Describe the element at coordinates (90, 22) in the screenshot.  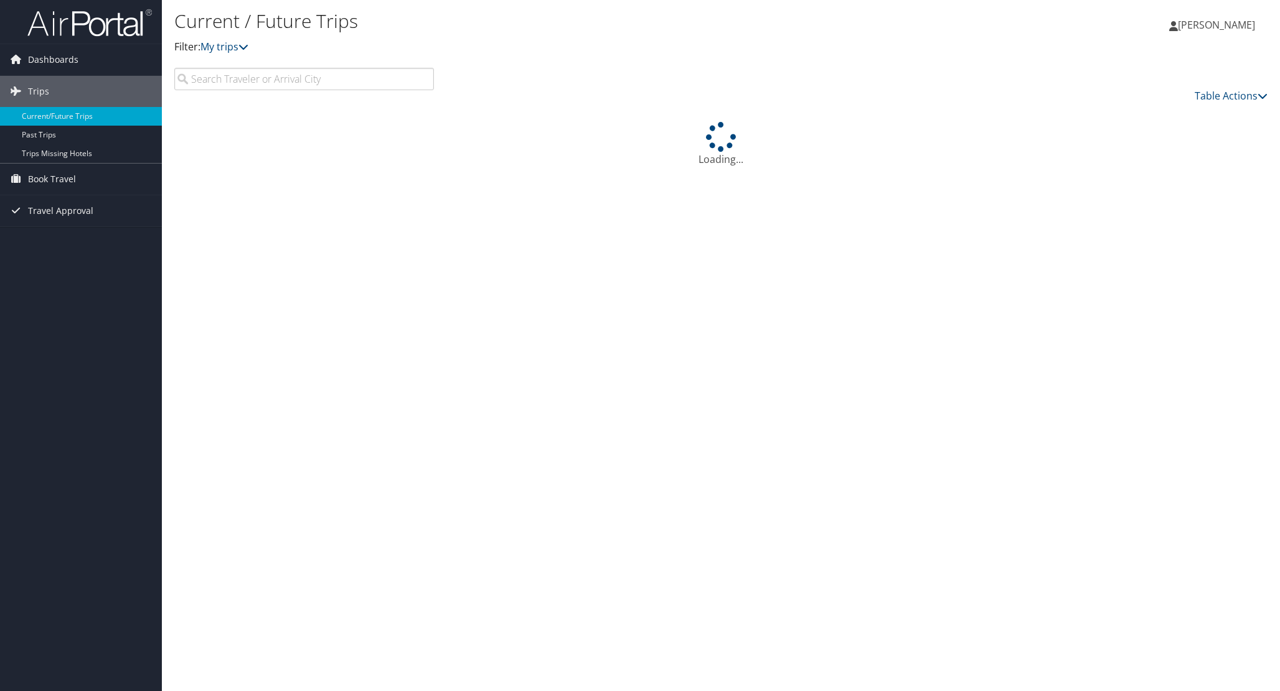
I see `img: airportal-logo.png` at that location.